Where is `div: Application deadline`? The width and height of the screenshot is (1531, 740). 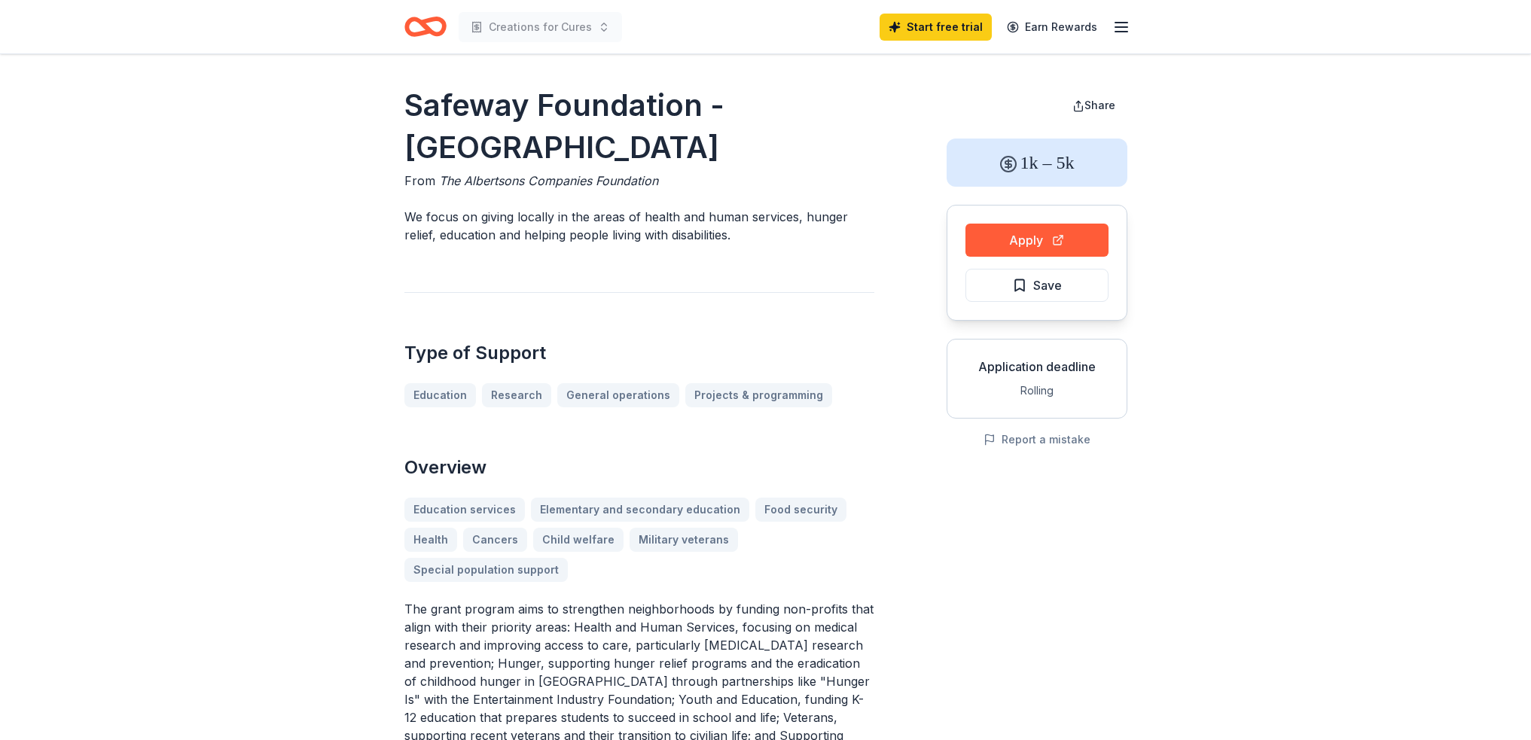
div: Application deadline is located at coordinates (1037, 367).